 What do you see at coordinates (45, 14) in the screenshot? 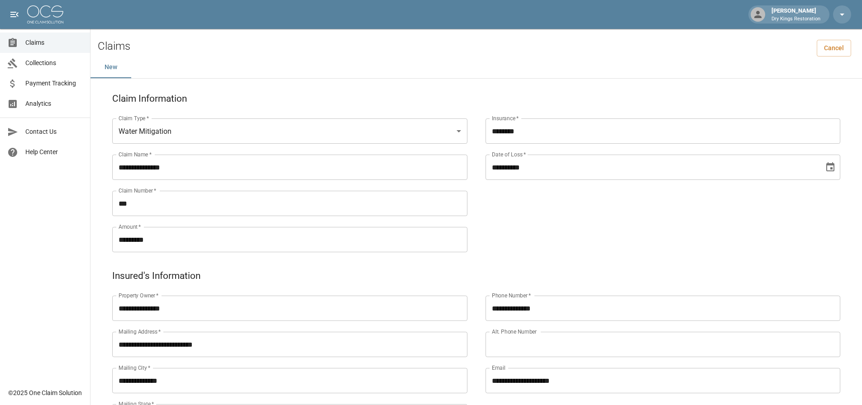
I see `img: ocs-logo-white-transparent.png` at bounding box center [45, 14].